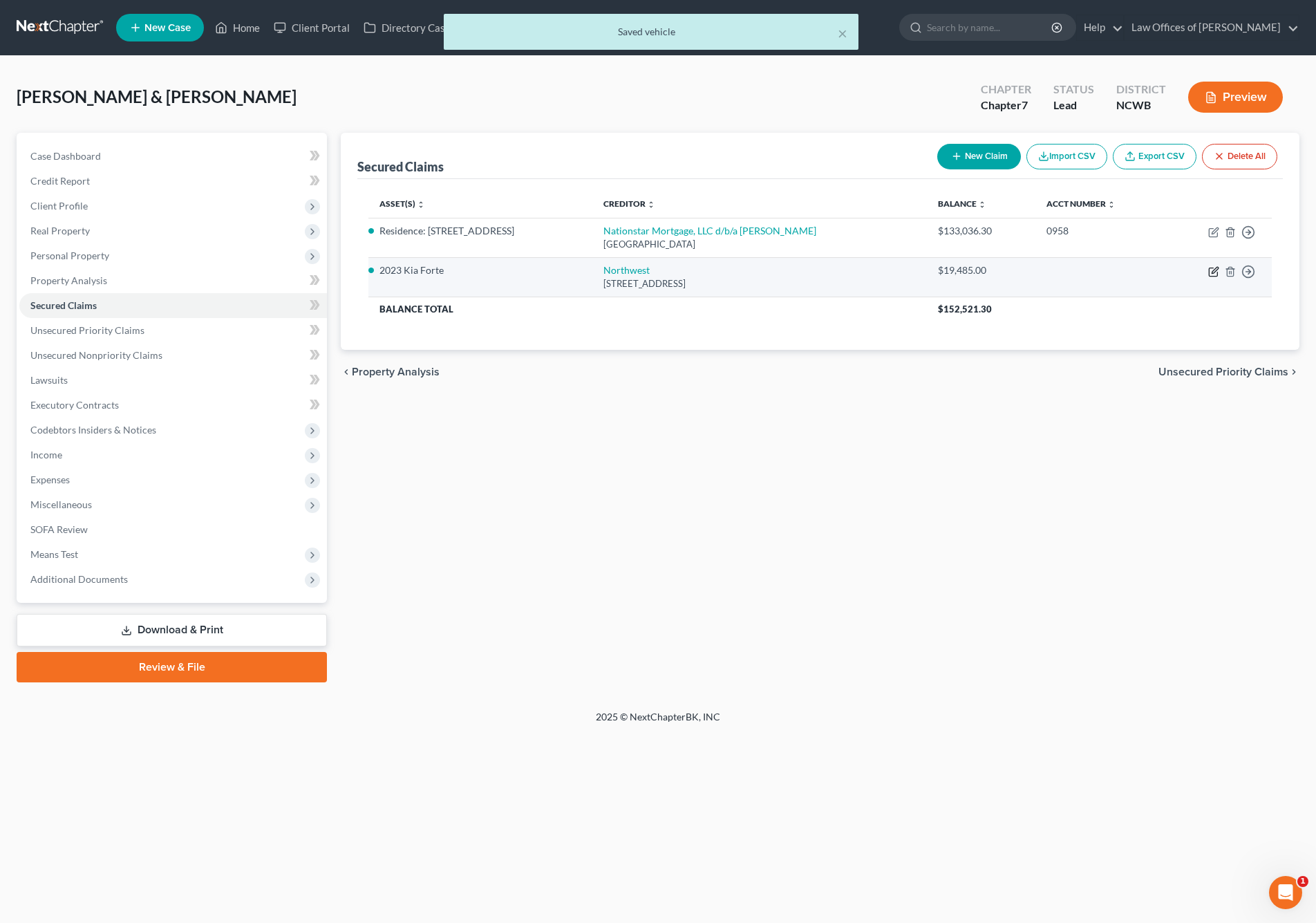  What do you see at coordinates (1024, 104) in the screenshot?
I see `span: 7` at bounding box center [1024, 104].